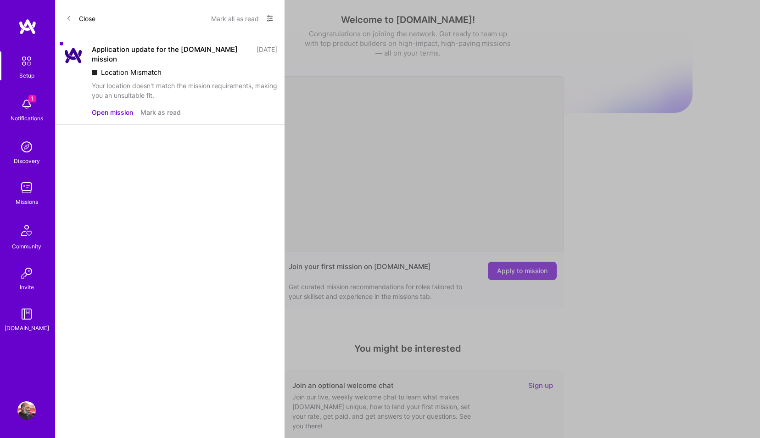 This screenshot has height=438, width=760. What do you see at coordinates (27, 75) in the screenshot?
I see `div: Setup` at bounding box center [27, 75].